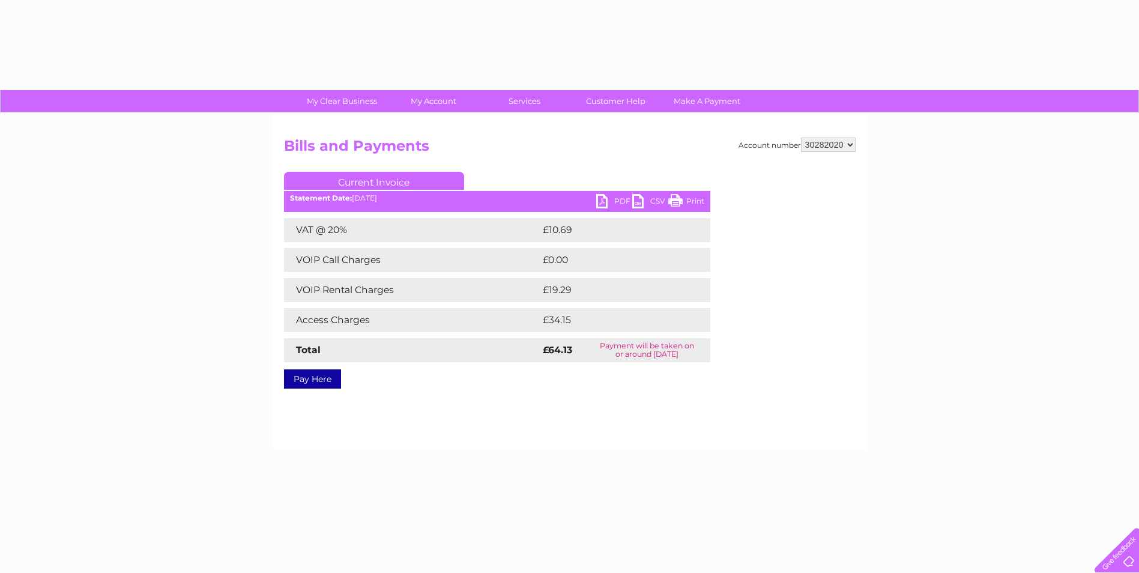 This screenshot has width=1139, height=573. What do you see at coordinates (570, 149) in the screenshot?
I see `h2: Bills and Payments` at bounding box center [570, 149].